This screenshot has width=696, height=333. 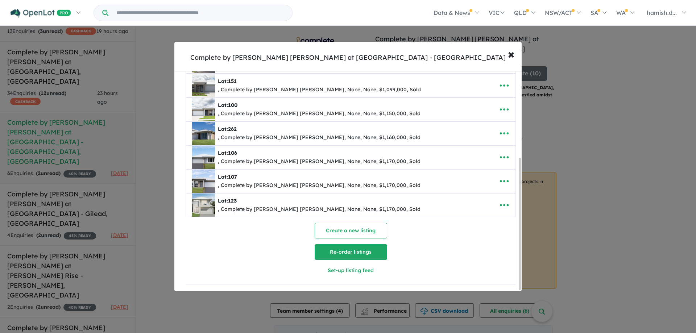 What do you see at coordinates (351, 270) in the screenshot?
I see `button: Set-up listing feed` at bounding box center [351, 270].